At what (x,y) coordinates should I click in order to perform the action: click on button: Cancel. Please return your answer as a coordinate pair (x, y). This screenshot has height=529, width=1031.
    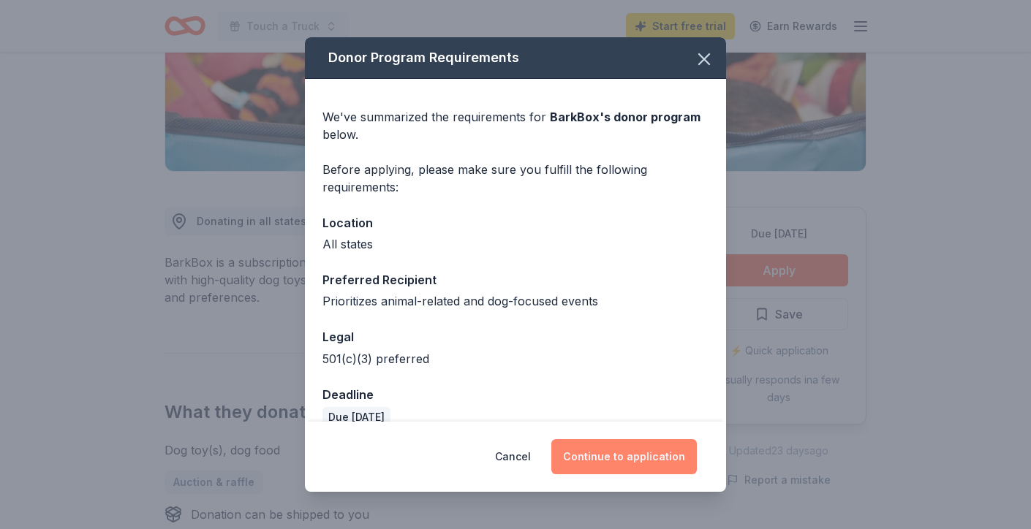
    Looking at the image, I should click on (512, 457).